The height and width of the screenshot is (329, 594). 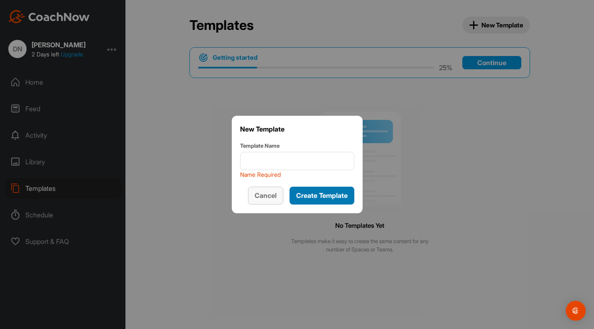 What do you see at coordinates (265, 196) in the screenshot?
I see `button: Cancel` at bounding box center [265, 196].